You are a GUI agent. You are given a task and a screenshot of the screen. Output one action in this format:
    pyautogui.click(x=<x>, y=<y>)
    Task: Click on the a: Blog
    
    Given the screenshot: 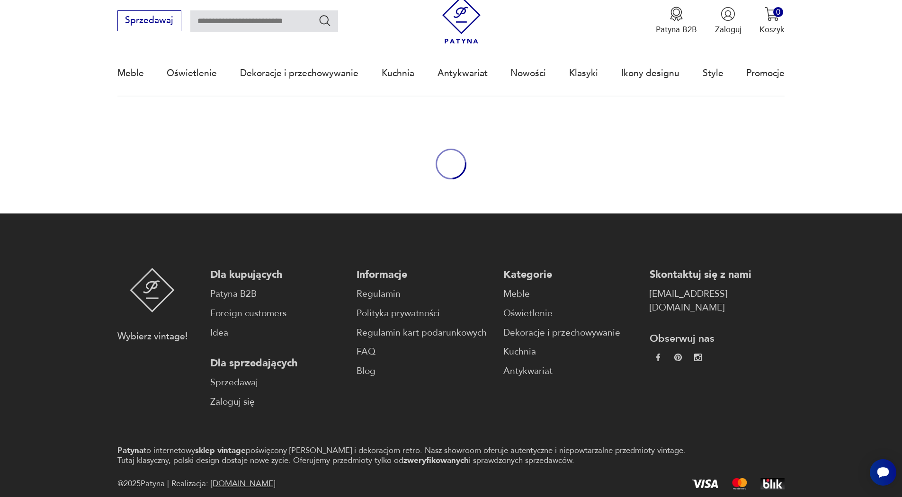 What is the action you would take?
    pyautogui.click(x=424, y=371)
    